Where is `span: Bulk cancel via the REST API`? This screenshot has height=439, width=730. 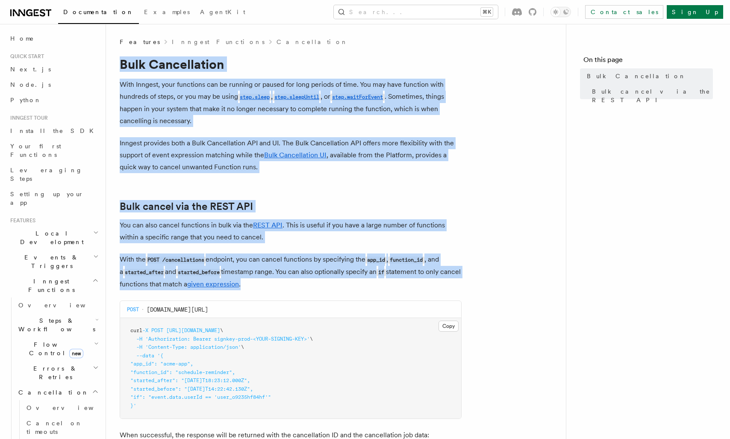
span: Bulk cancel via the REST API is located at coordinates (652, 96).